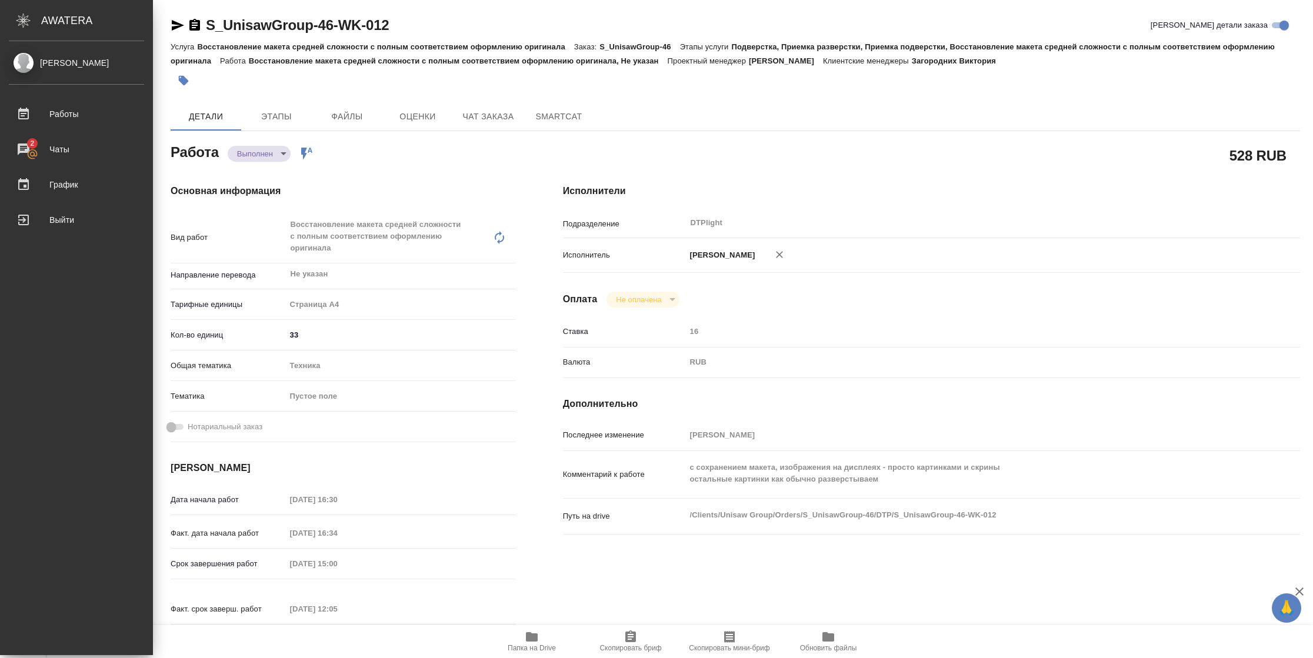 Image resolution: width=1313 pixels, height=658 pixels. What do you see at coordinates (225, 427) in the screenshot?
I see `span: Нотариальный заказ` at bounding box center [225, 427].